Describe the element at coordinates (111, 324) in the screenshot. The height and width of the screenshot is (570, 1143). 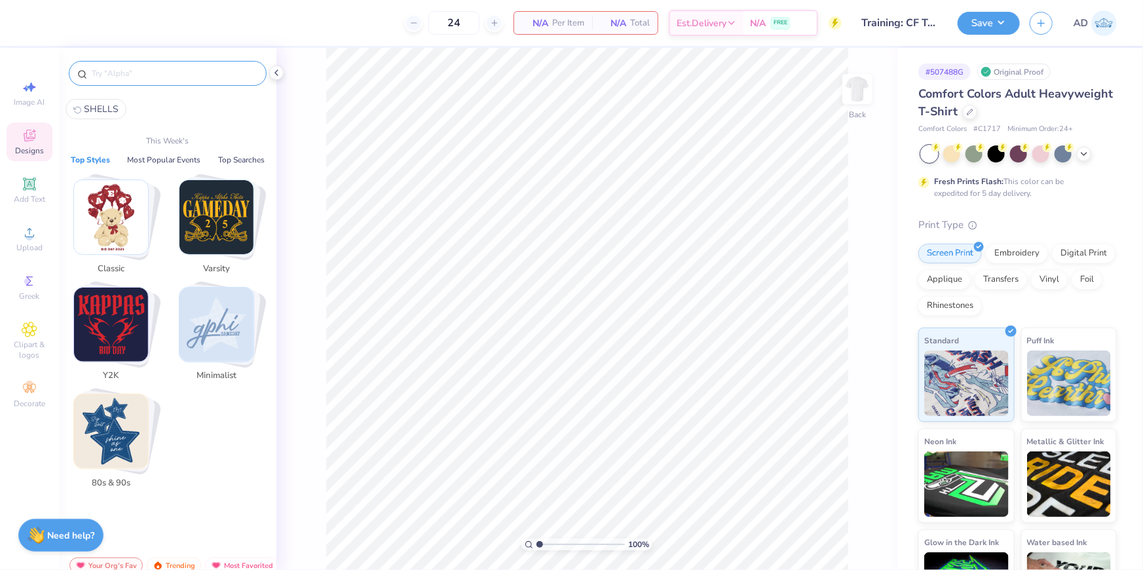
I see `img: Y2K` at that location.